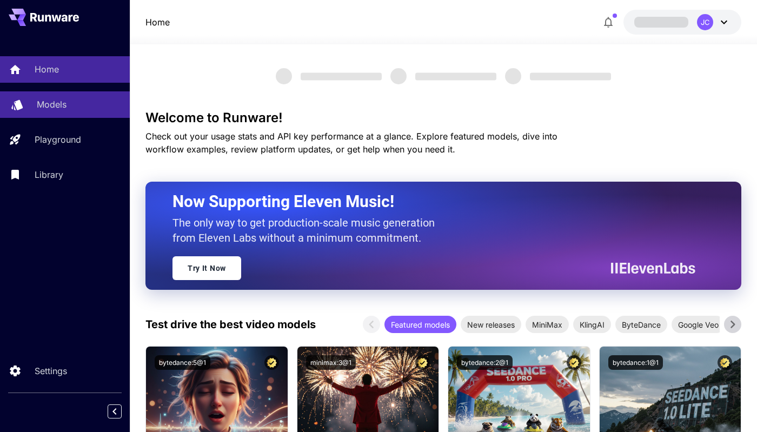 The height and width of the screenshot is (432, 757). I want to click on p: Settings, so click(51, 371).